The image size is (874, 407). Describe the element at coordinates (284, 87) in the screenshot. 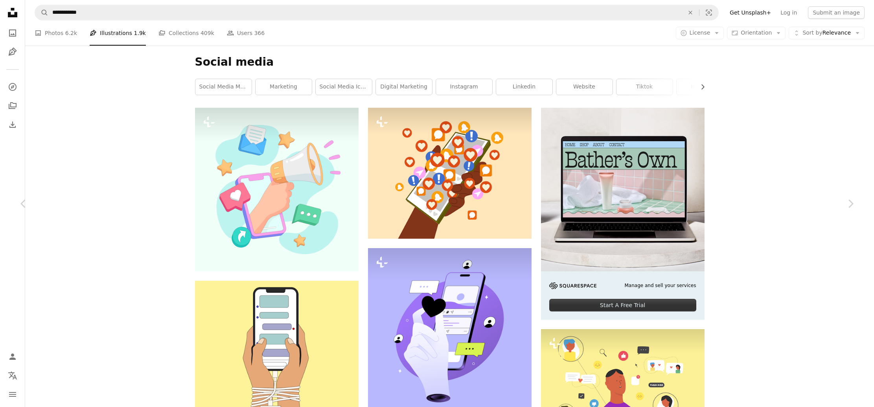

I see `a: marketing` at that location.